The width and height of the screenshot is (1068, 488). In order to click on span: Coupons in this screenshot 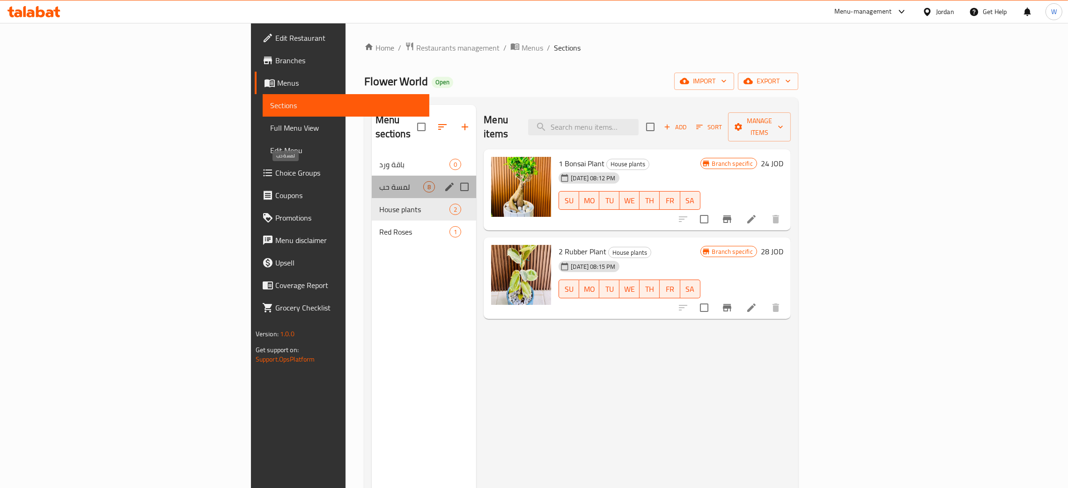, I will do `click(348, 195)`.